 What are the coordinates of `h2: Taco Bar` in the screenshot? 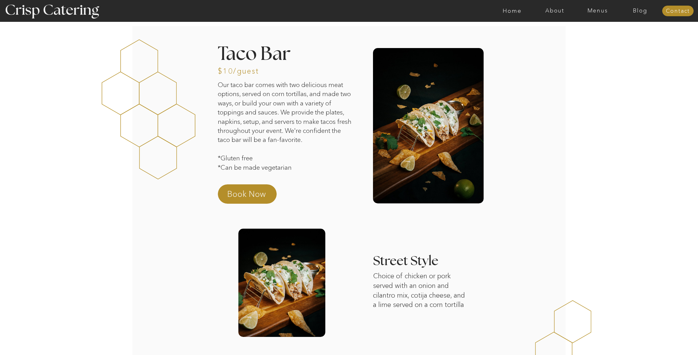 It's located at (278, 53).